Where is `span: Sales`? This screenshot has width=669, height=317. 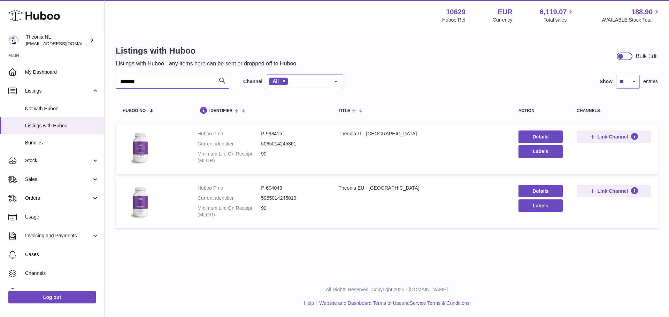 span: Sales is located at coordinates (58, 179).